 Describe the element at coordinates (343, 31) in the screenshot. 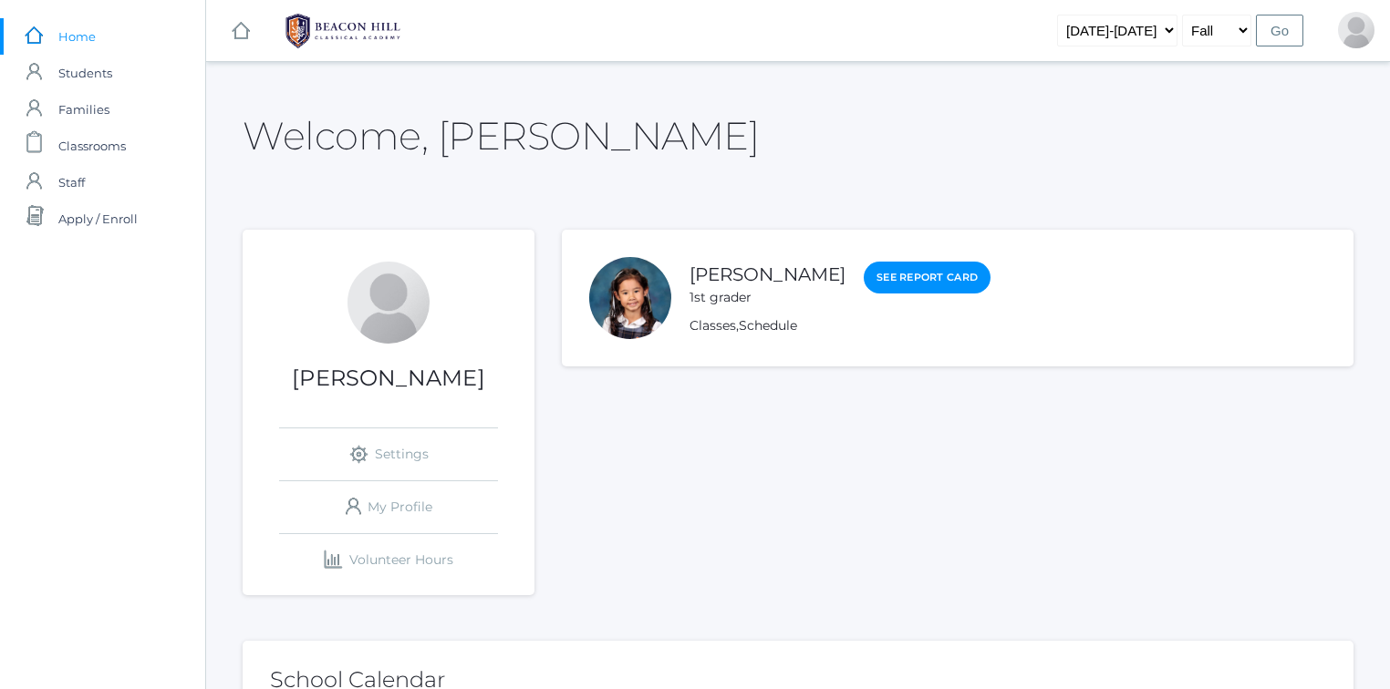

I see `img: BHCALogos-05-308ed15e86a5a0abce9b8dd61676a3503ac9727e845dece92d48e8588c001991.png` at that location.